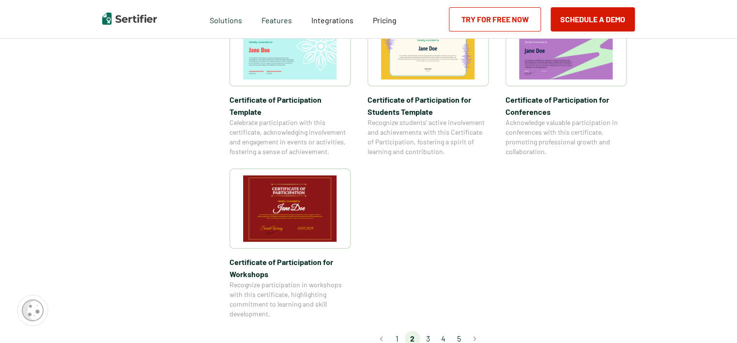 Image resolution: width=737 pixels, height=343 pixels. Describe the element at coordinates (566, 106) in the screenshot. I see `span: Certificate of Participation for Conference​s` at that location.